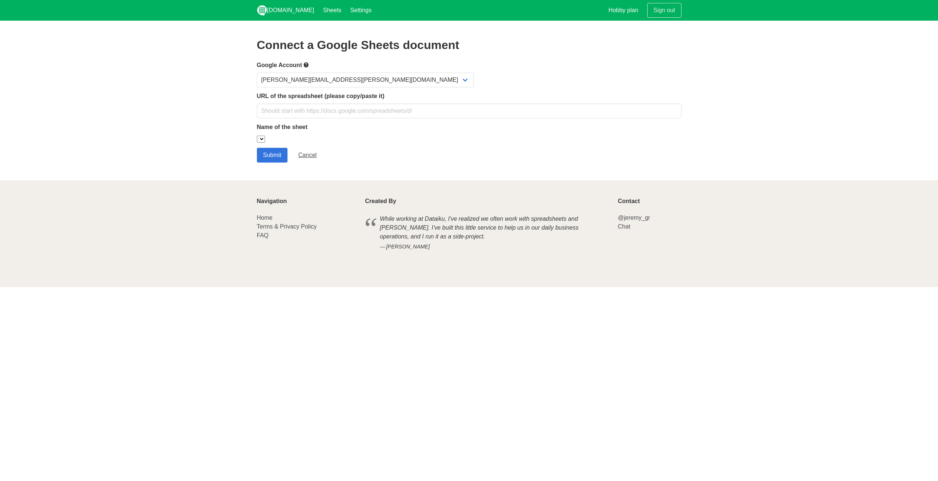 The image size is (938, 481). I want to click on p: Created By, so click(487, 201).